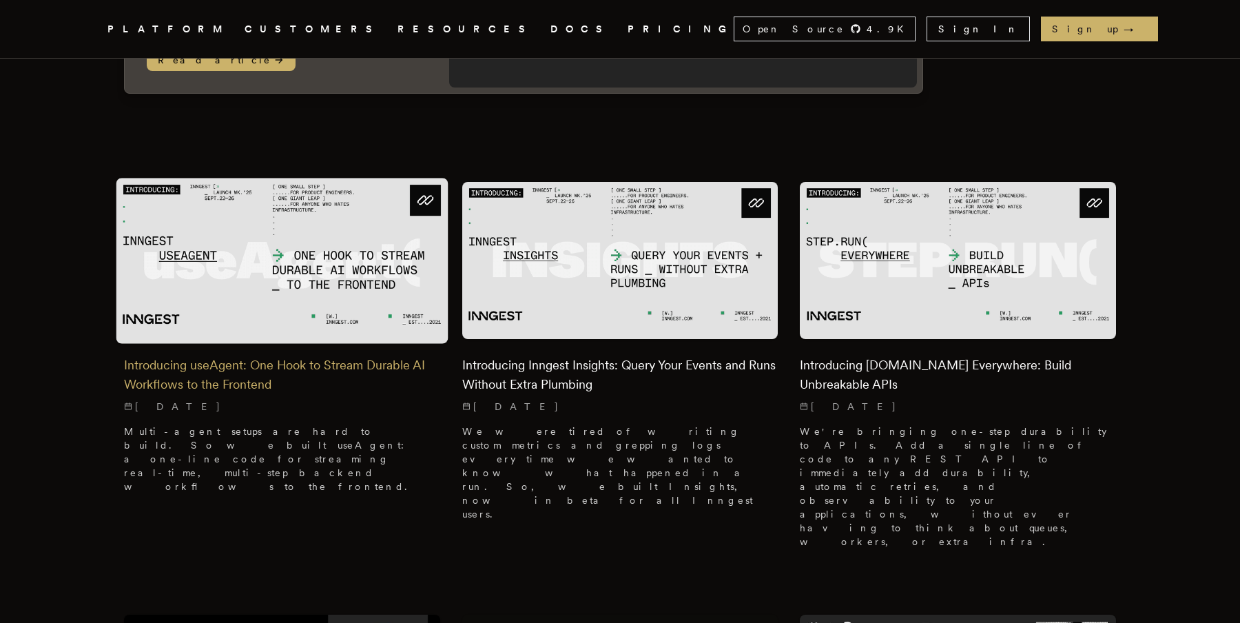 This screenshot has height=623, width=1240. I want to click on span: Open Source, so click(794, 29).